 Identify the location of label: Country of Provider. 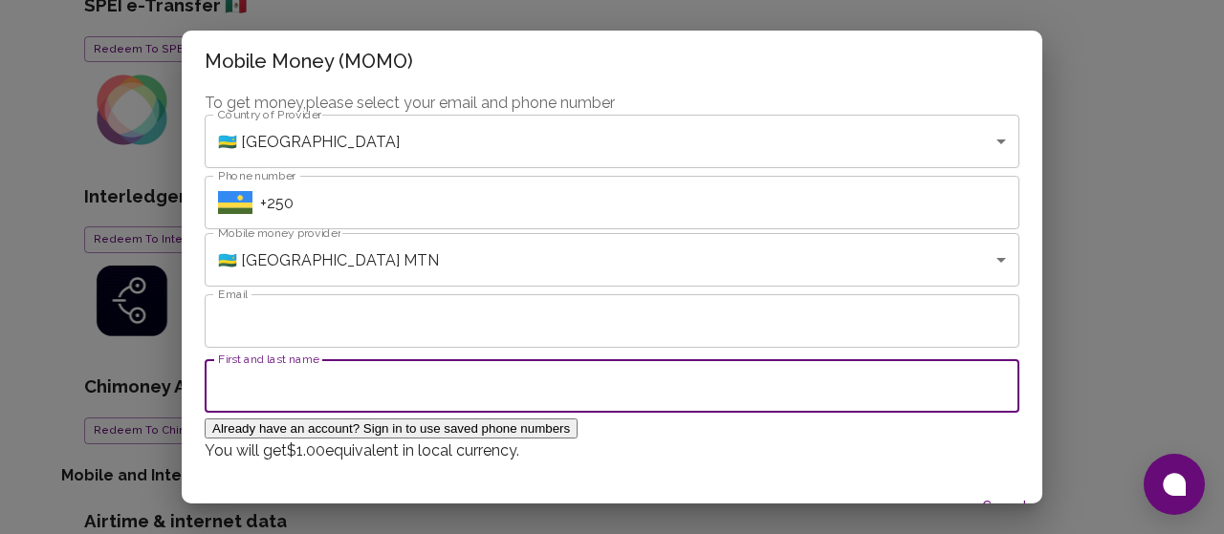
(270, 114).